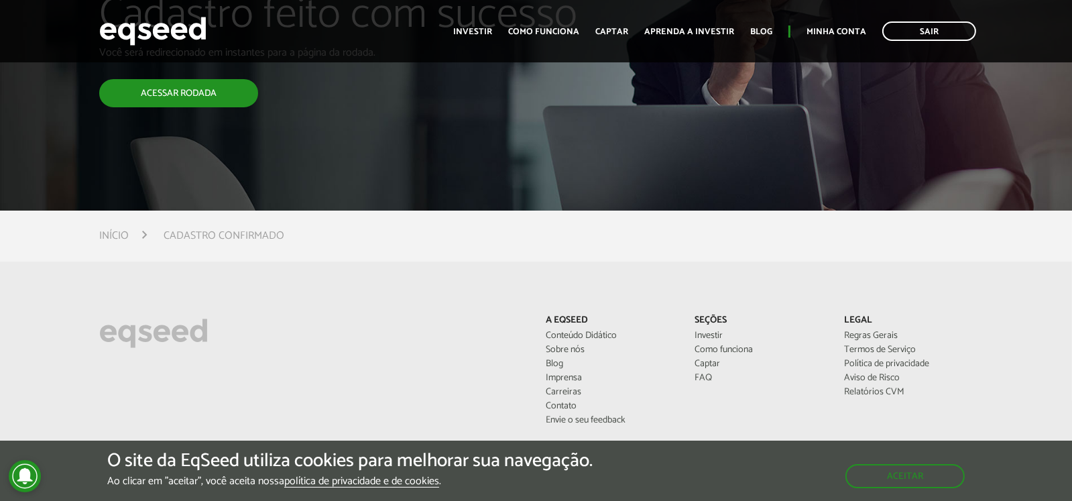 The image size is (1072, 501). Describe the element at coordinates (610, 336) in the screenshot. I see `a: Conteúdo Didático` at that location.